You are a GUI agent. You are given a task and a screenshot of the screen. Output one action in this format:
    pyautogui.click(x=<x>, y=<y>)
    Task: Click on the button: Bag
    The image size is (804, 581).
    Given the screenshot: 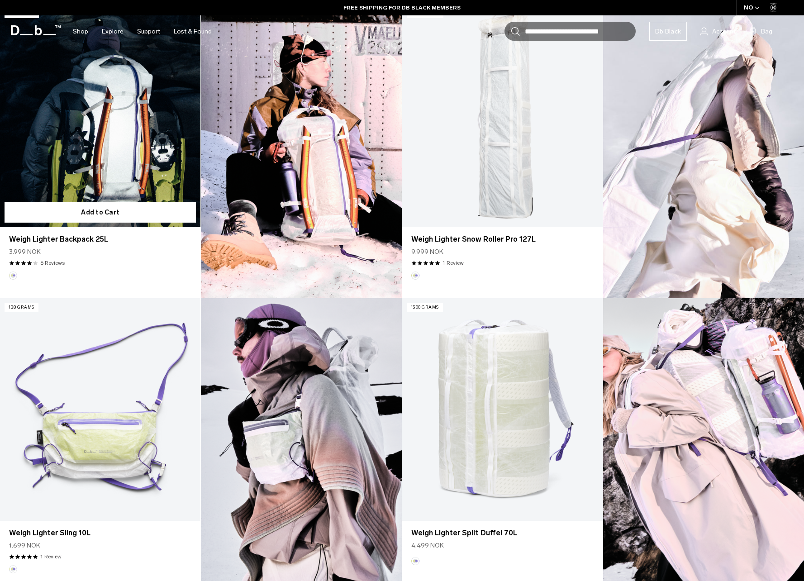 What is the action you would take?
    pyautogui.click(x=761, y=31)
    